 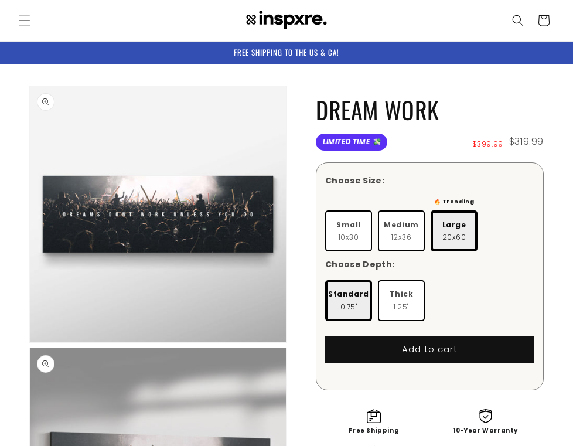 I want to click on span: $319.99, so click(x=527, y=142).